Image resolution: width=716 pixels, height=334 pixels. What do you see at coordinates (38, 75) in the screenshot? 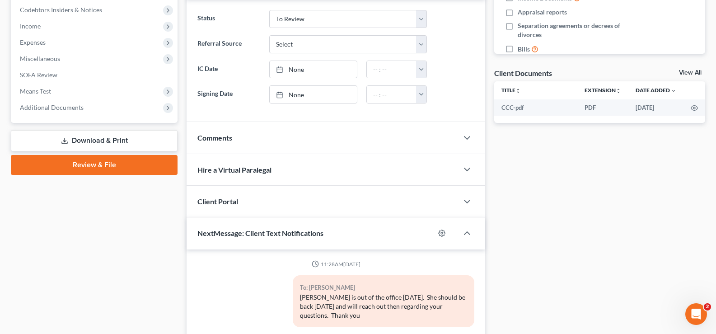
I see `span: SOFA Review` at bounding box center [38, 75].